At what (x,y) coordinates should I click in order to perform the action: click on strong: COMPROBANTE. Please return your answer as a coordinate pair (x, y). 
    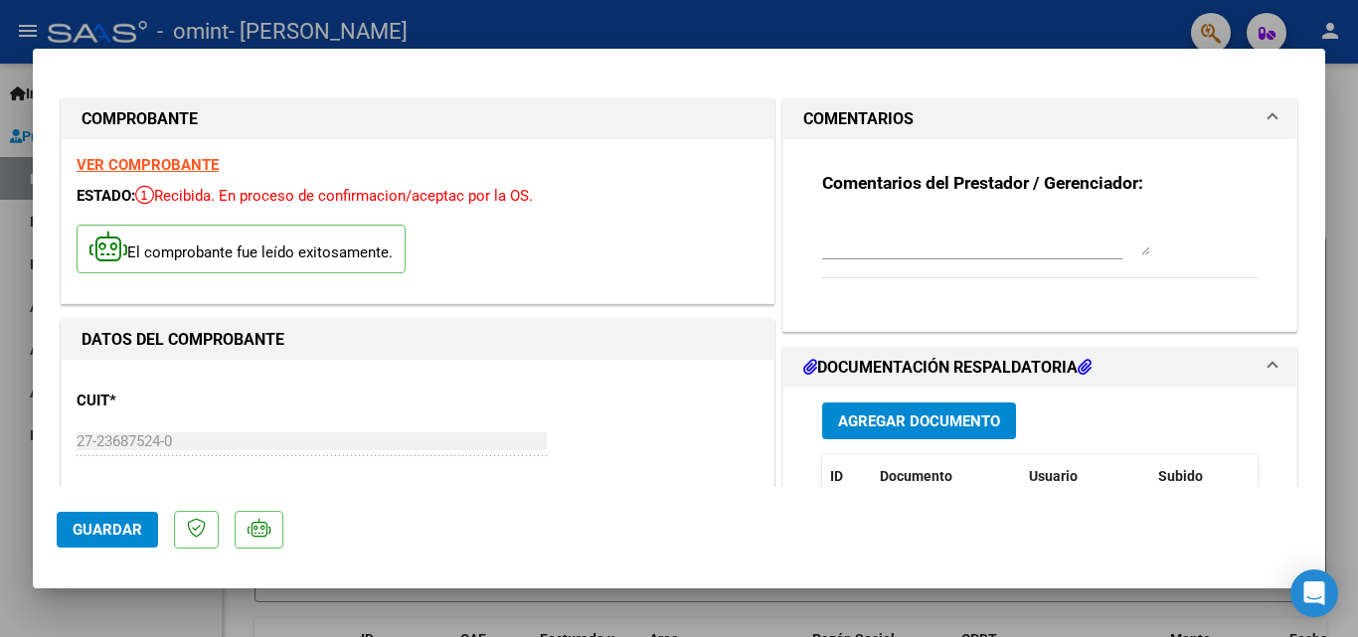
    Looking at the image, I should click on (139, 118).